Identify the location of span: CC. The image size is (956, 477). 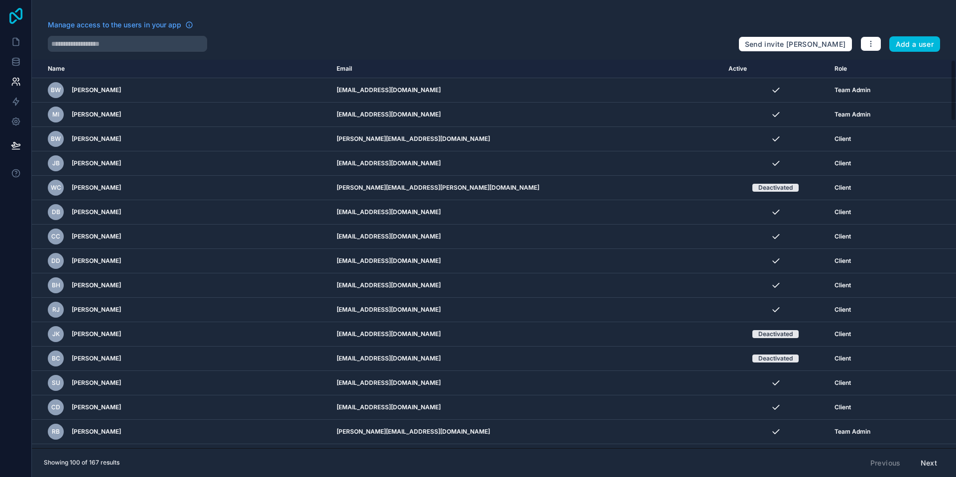
(56, 236).